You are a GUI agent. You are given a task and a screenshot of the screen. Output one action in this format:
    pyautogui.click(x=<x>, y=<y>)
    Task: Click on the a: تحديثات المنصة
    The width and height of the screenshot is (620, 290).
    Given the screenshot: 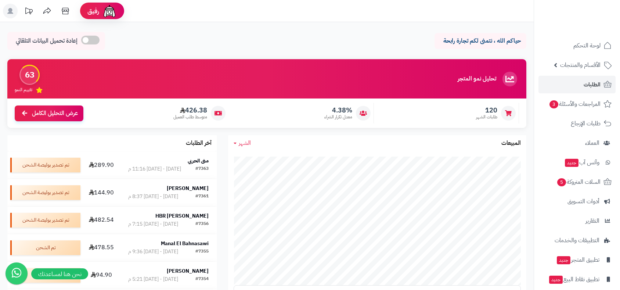 What is the action you would take?
    pyautogui.click(x=29, y=12)
    